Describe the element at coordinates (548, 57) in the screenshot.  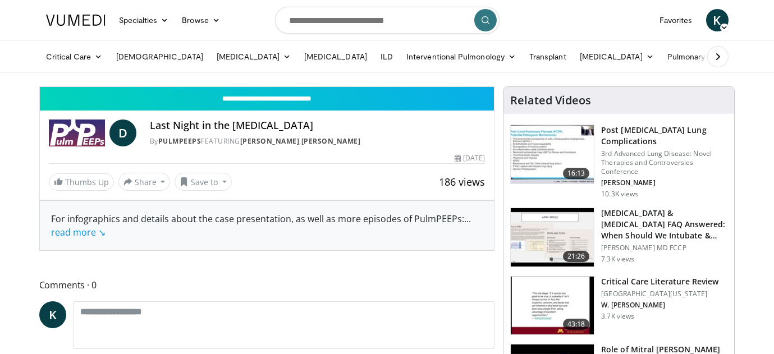
I see `a: Transplant` at that location.